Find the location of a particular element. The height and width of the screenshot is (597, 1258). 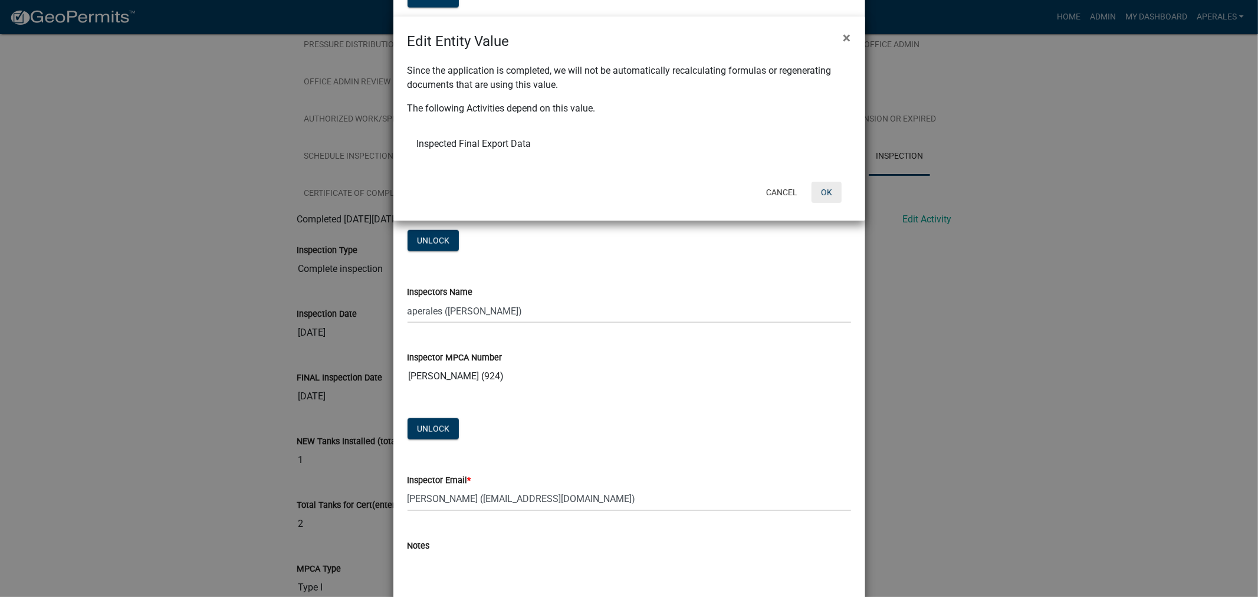

button: Close is located at coordinates (847, 38).